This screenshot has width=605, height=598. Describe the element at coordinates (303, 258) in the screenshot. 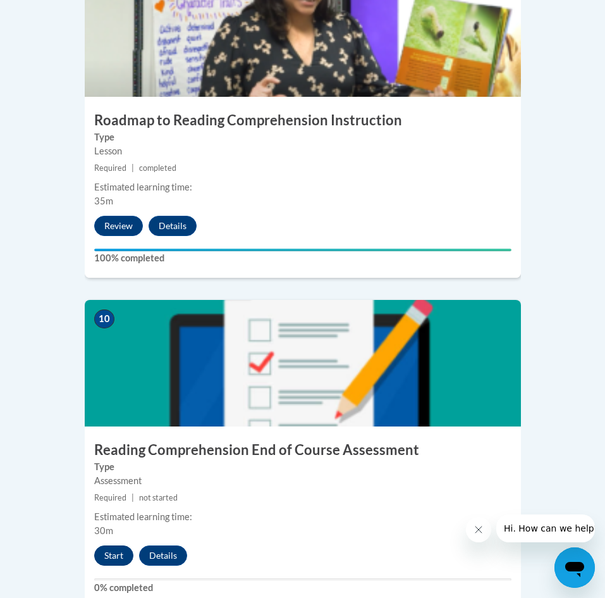

I see `label: 100% completed` at that location.